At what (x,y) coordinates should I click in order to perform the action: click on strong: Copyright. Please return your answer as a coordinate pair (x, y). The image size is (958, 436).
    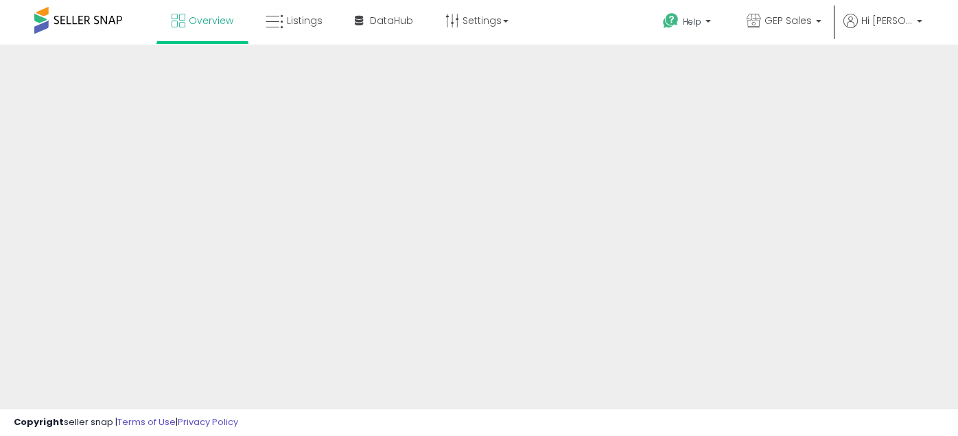
    Looking at the image, I should click on (38, 422).